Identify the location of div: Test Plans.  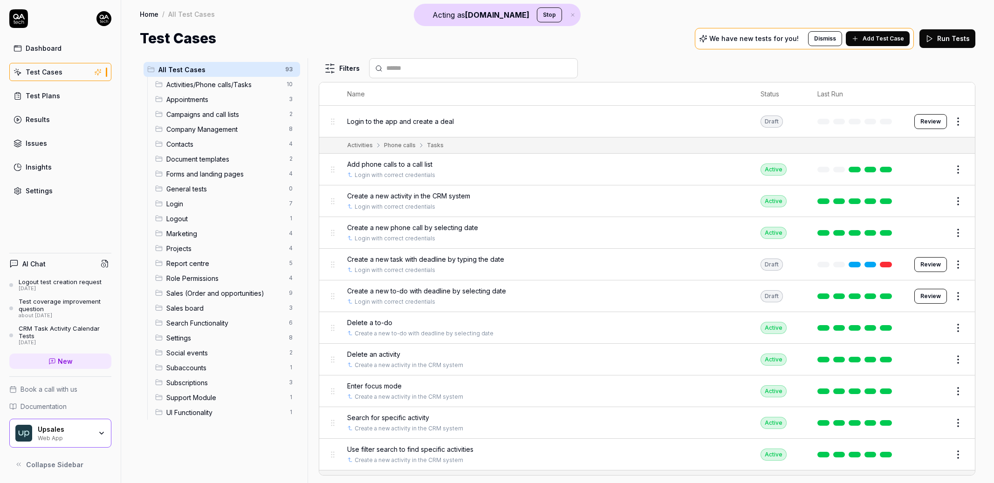
(43, 96).